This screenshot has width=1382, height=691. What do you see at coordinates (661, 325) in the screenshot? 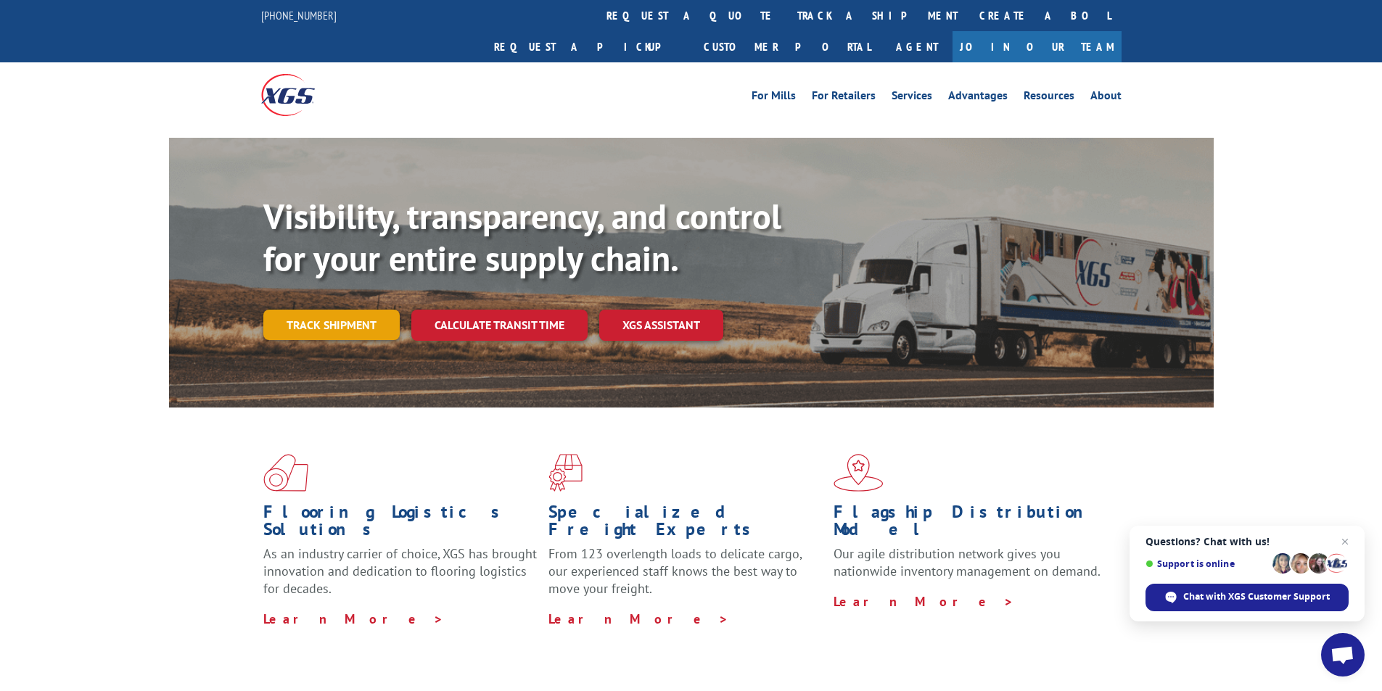
I see `a: XGS ASSISTANT` at bounding box center [661, 325].